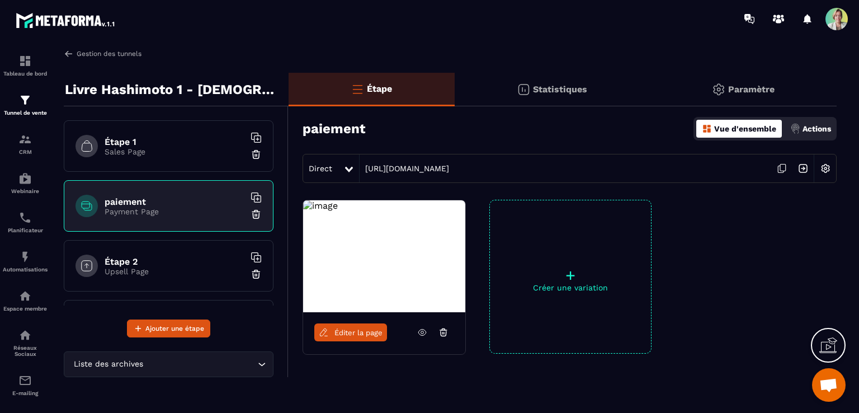  I want to click on img: bars-o.4a397970.svg, so click(357, 89).